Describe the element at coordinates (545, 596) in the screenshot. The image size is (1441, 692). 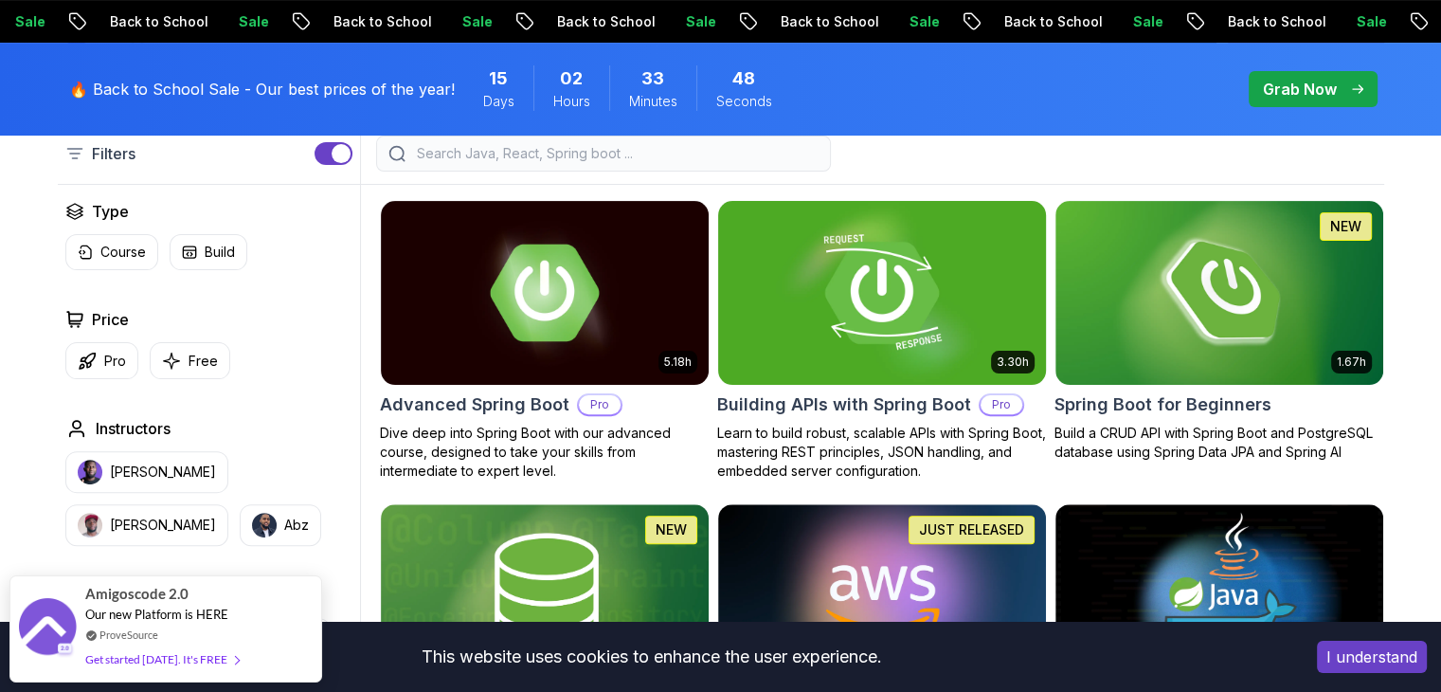
I see `img: Spring Data JPA card` at that location.